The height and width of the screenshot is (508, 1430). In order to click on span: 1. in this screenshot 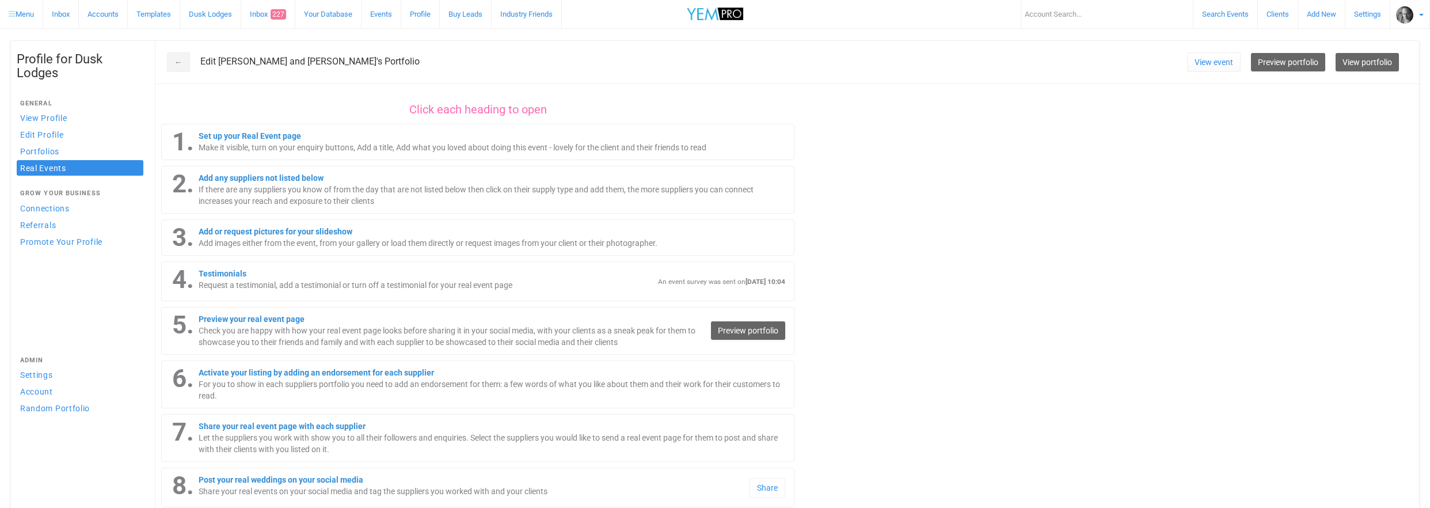, I will do `click(184, 140)`.